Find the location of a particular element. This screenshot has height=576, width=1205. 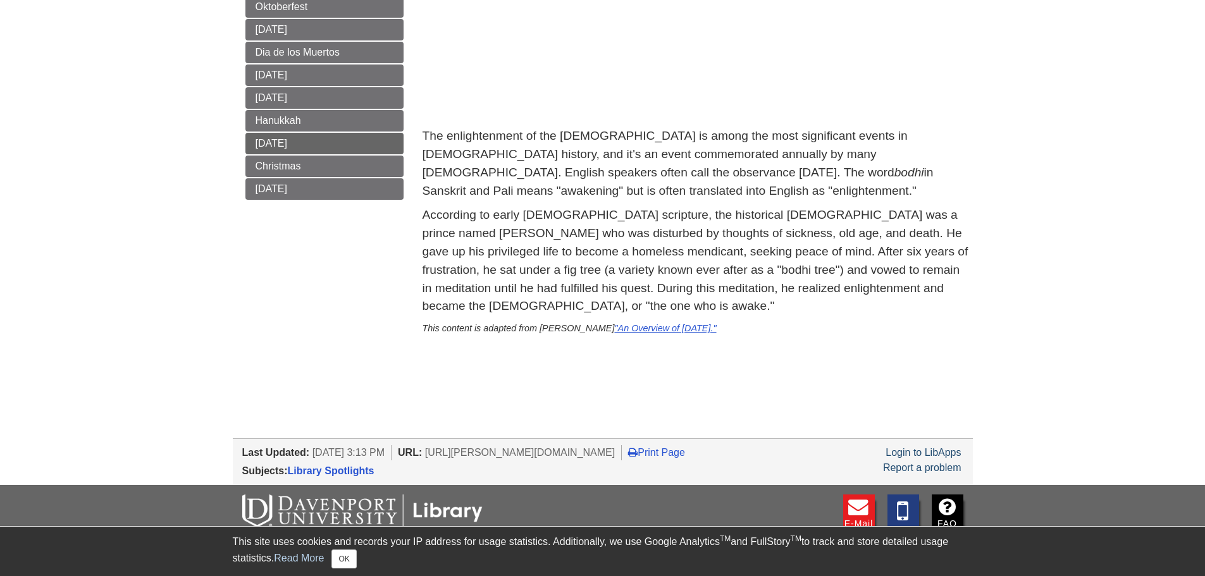

i: Print Page is located at coordinates (632, 452).